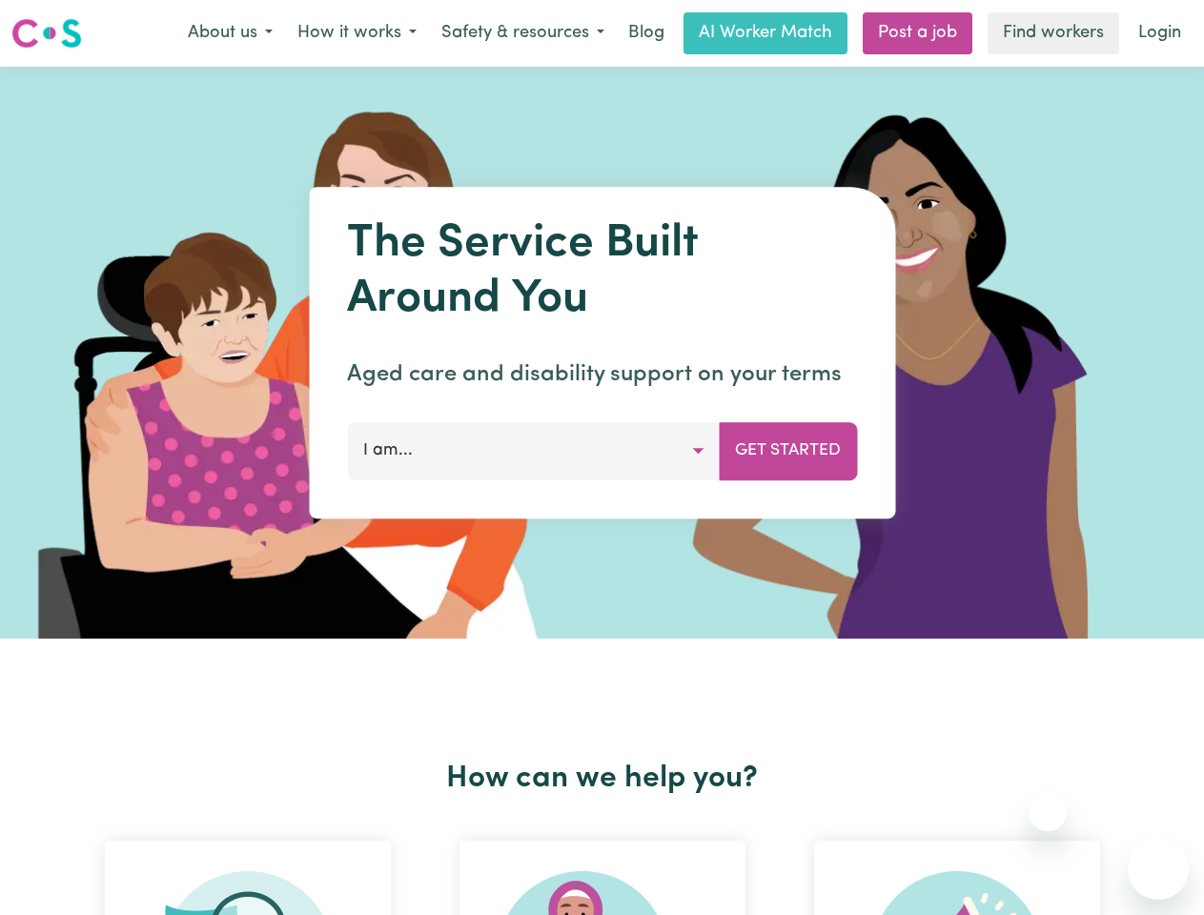 Image resolution: width=1204 pixels, height=915 pixels. I want to click on button: Safety & resources, so click(523, 33).